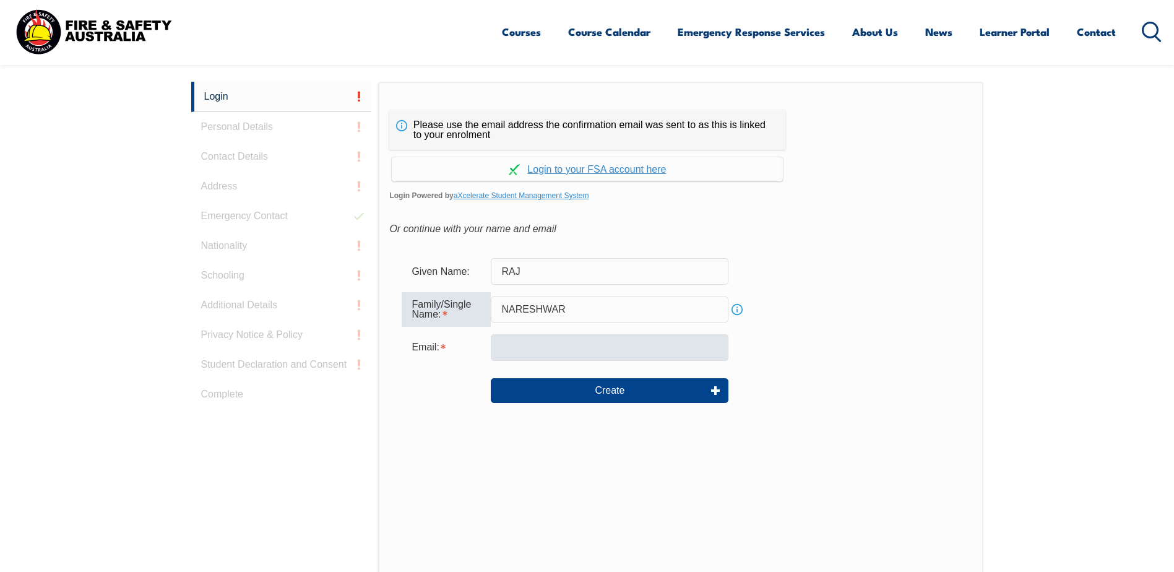 The height and width of the screenshot is (572, 1174). I want to click on a: Info, so click(737, 309).